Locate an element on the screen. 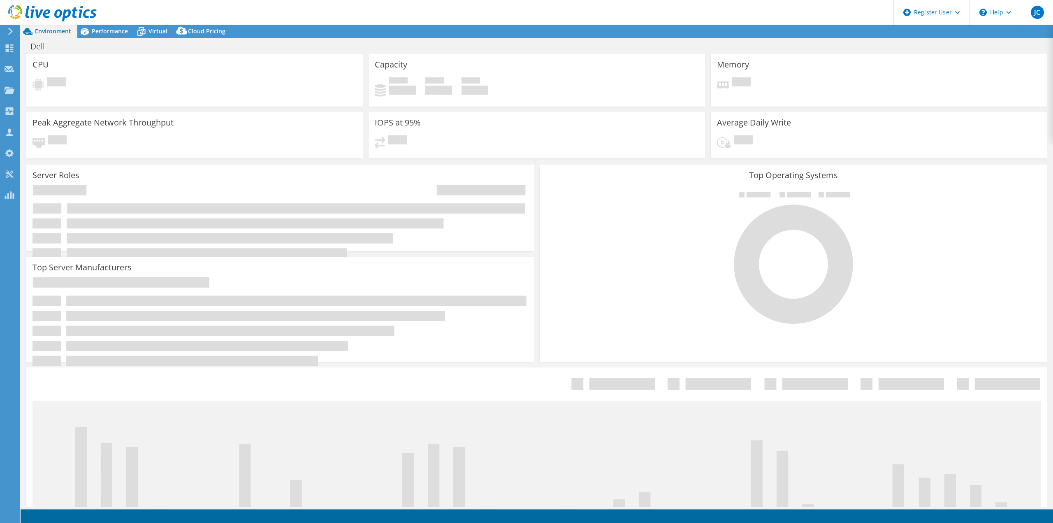 This screenshot has width=1053, height=523. span: Environment is located at coordinates (53, 31).